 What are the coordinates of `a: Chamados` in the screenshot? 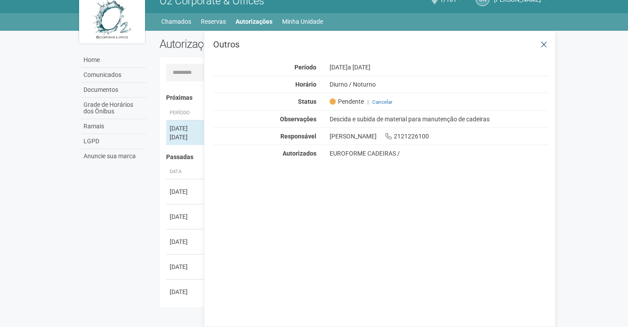 It's located at (176, 22).